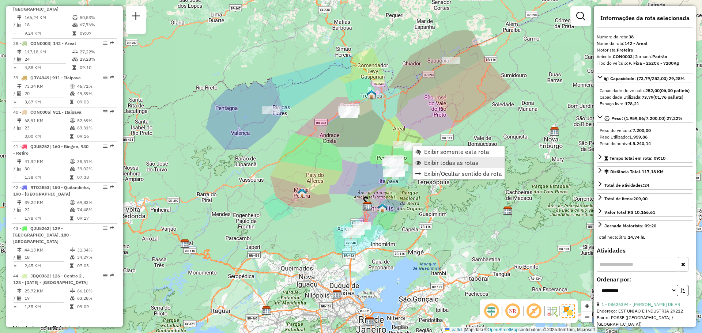 The image size is (702, 333). I want to click on a: Exibir filtros, so click(581, 16).